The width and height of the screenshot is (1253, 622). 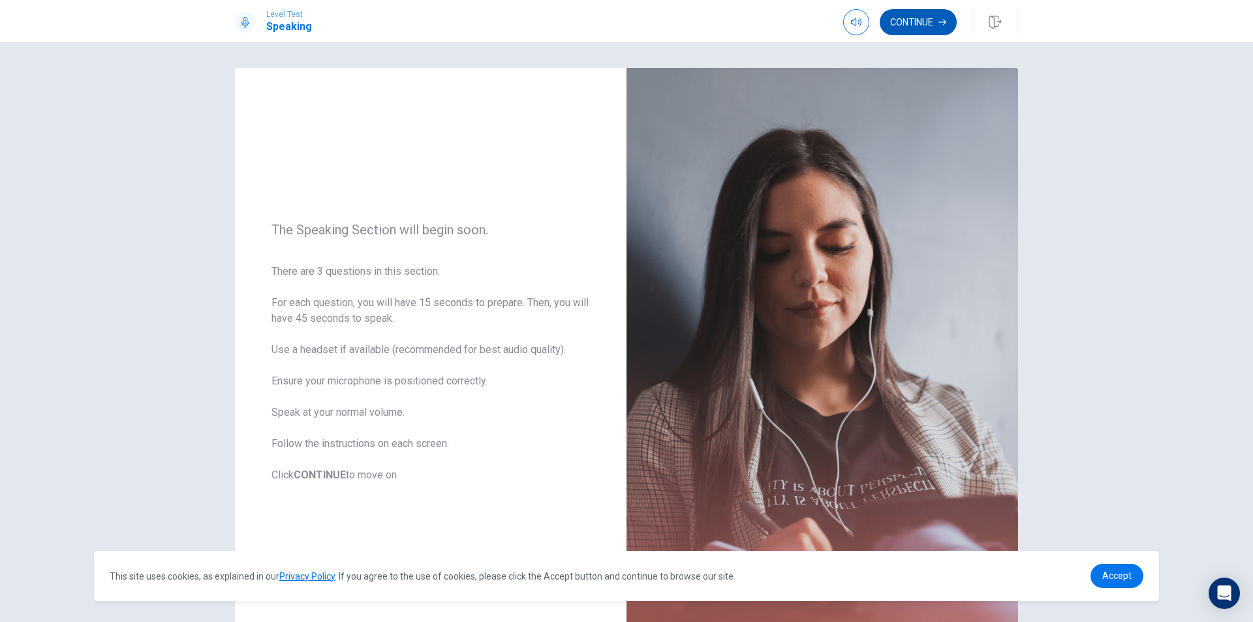 I want to click on span: Accept, so click(x=1117, y=576).